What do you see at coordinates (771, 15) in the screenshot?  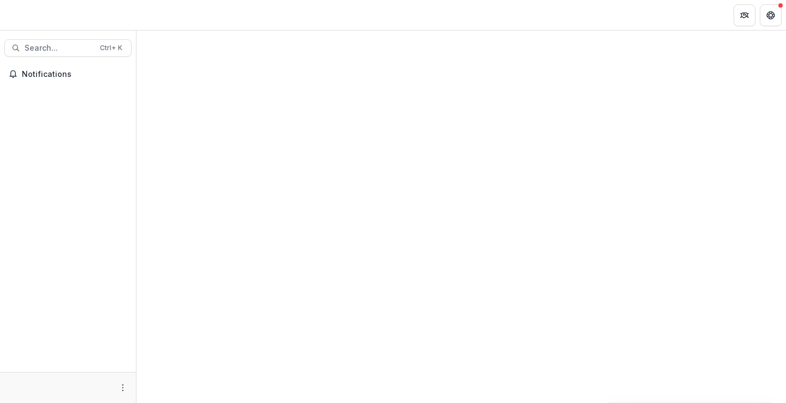 I see `button: Get Help` at bounding box center [771, 15].